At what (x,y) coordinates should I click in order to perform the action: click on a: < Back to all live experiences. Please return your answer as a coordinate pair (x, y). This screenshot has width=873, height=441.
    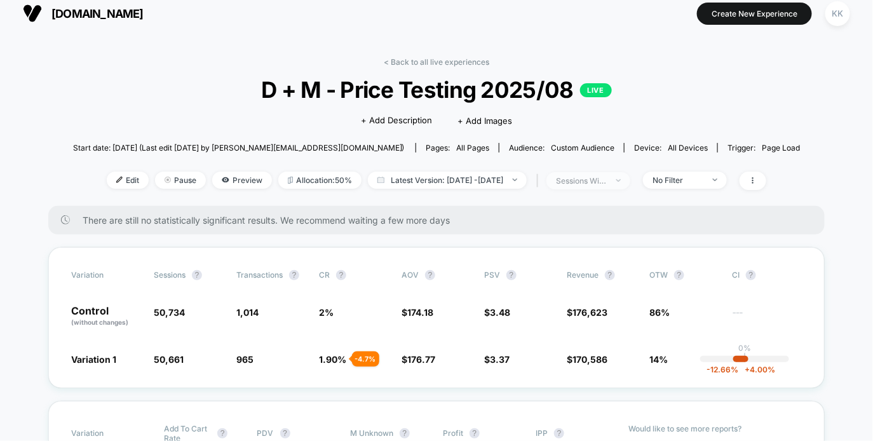
    Looking at the image, I should click on (436, 62).